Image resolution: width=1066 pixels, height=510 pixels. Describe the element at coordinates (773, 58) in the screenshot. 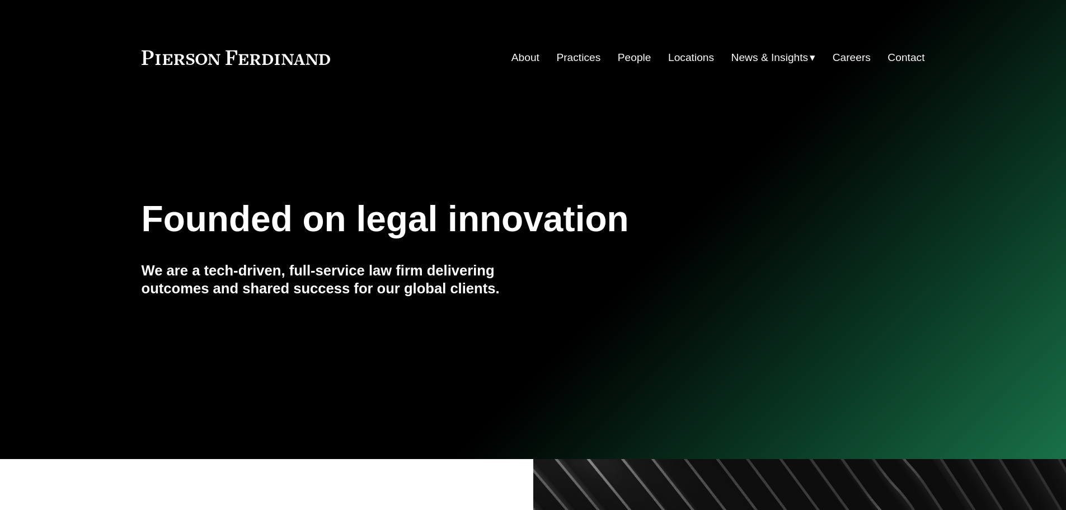

I see `a: folder dropdown` at that location.